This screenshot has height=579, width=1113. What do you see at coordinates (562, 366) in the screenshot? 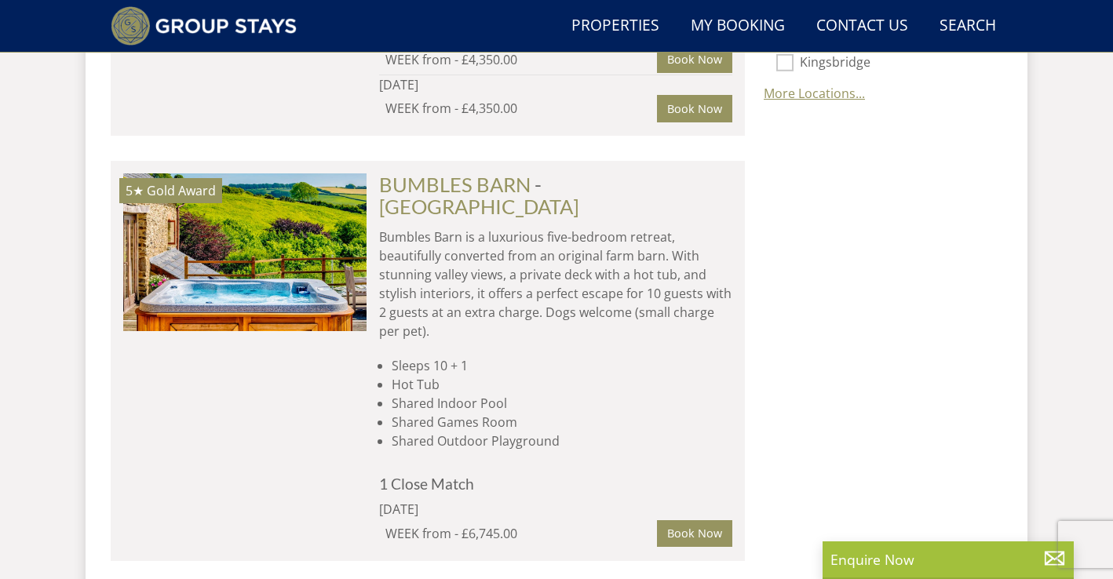
I see `li: Sleeps 10 + 1` at bounding box center [562, 366].